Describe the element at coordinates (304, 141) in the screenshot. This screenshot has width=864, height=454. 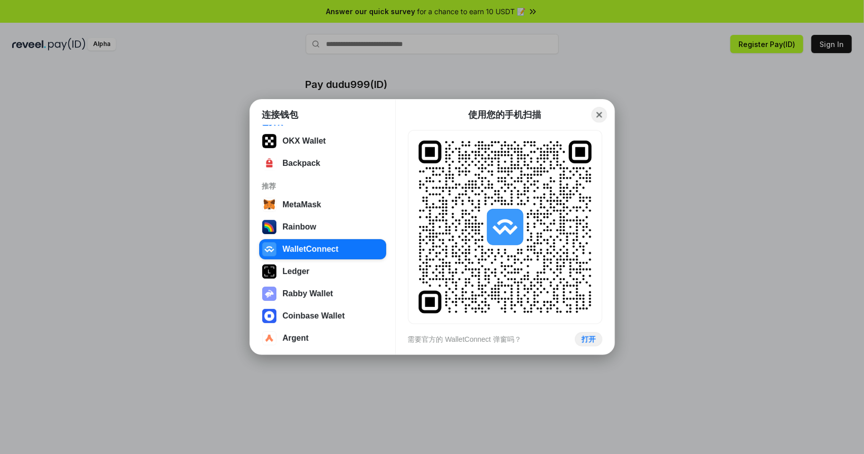
I see `div: OKX Wallet` at that location.